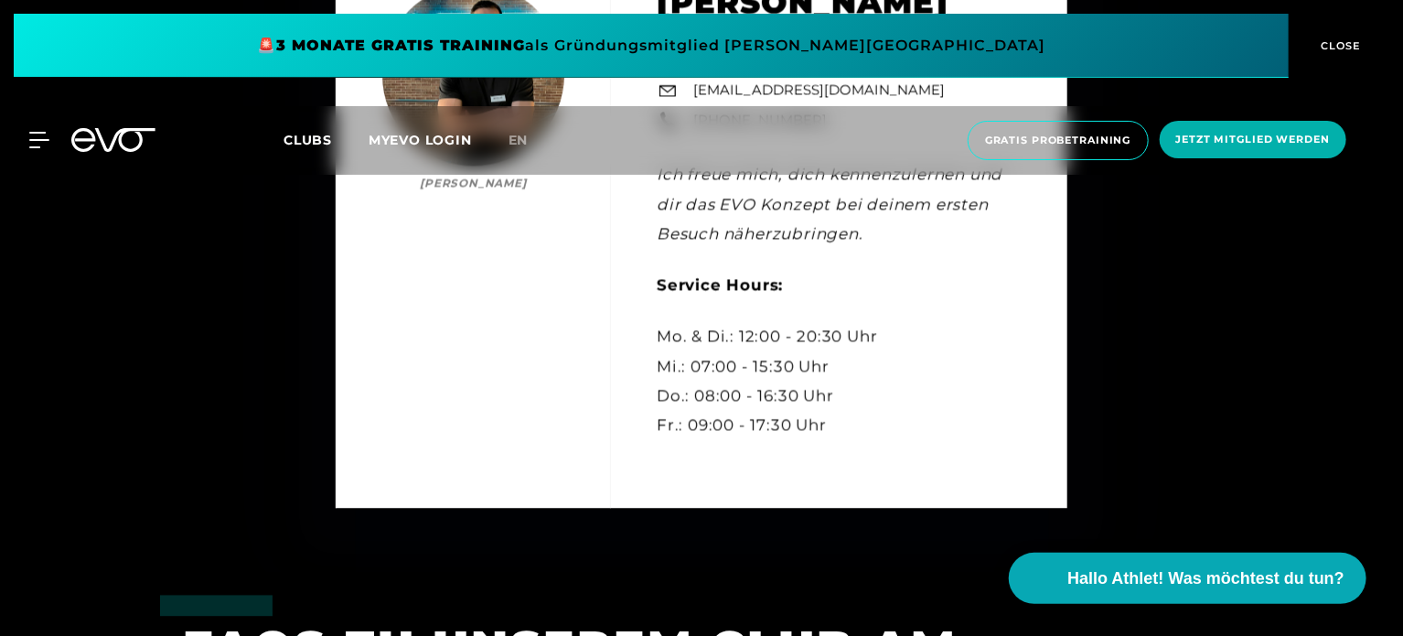  I want to click on span: Gratis Probetraining, so click(1058, 140).